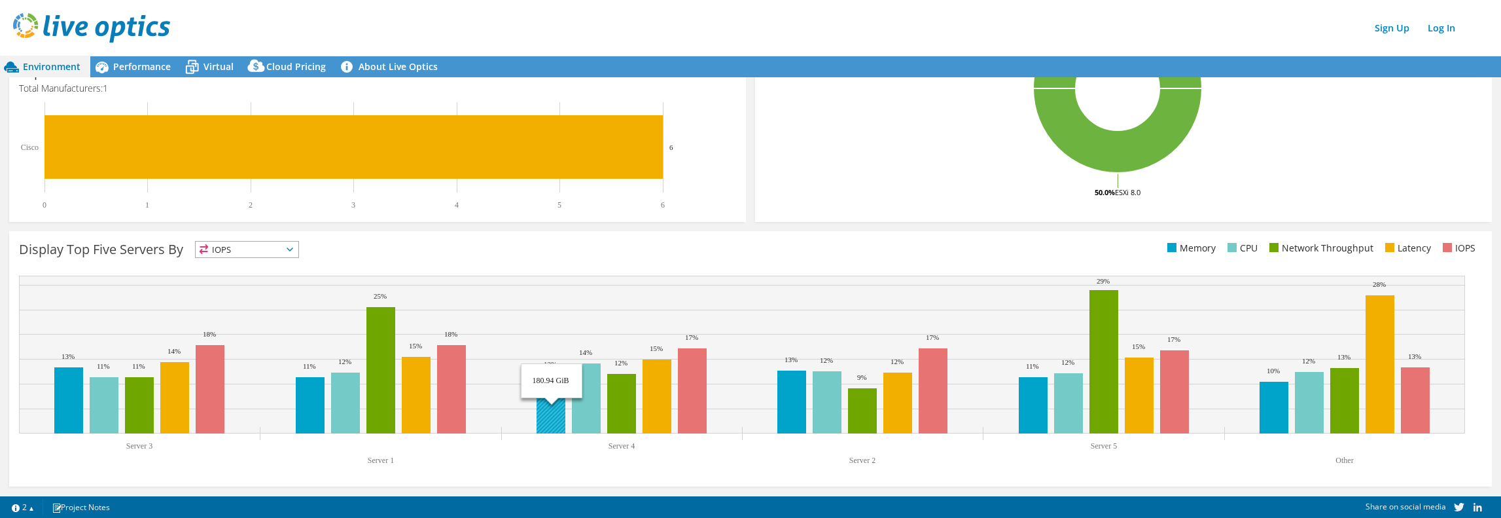 The image size is (1501, 518). What do you see at coordinates (142, 66) in the screenshot?
I see `span: Performance` at bounding box center [142, 66].